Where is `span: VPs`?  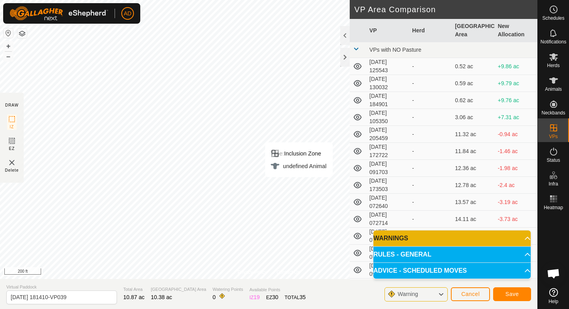
span: VPs is located at coordinates (553, 137).